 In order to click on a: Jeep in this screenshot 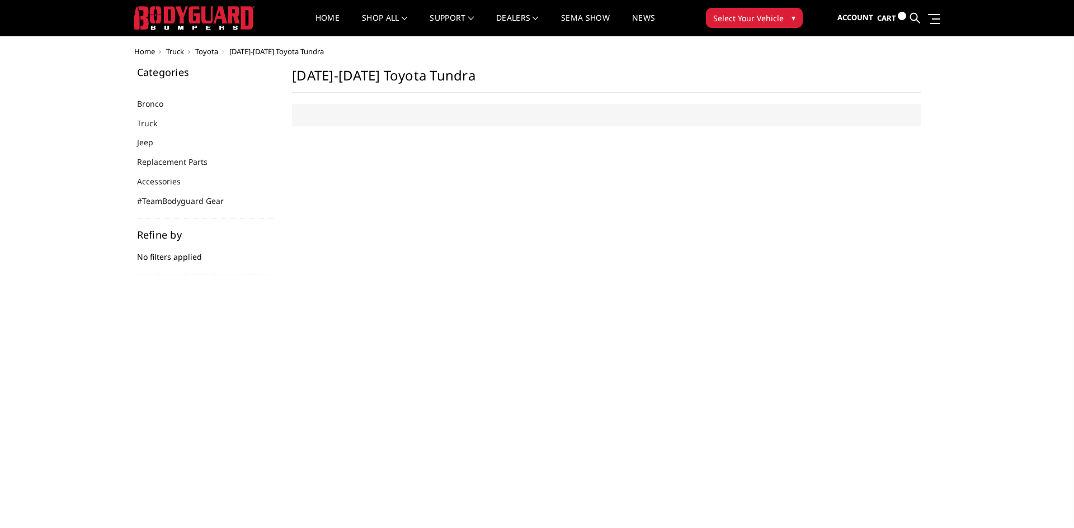, I will do `click(152, 142)`.